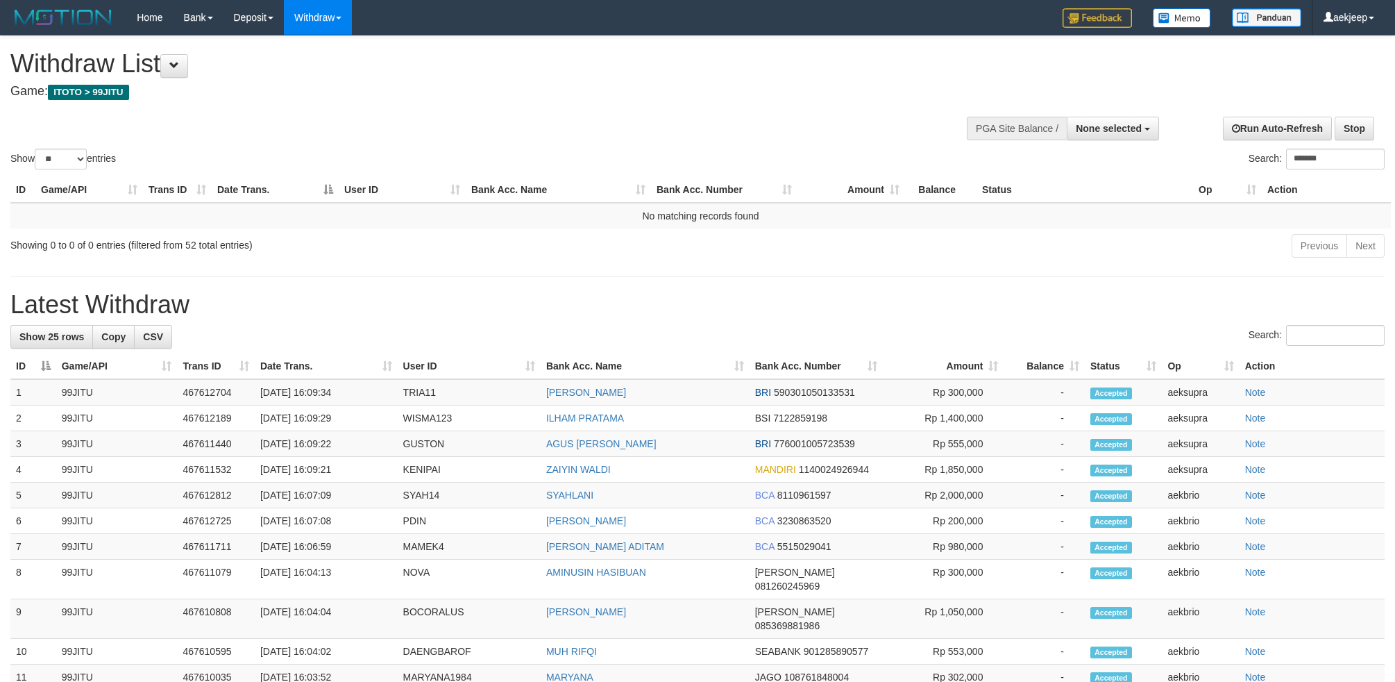 This screenshot has width=1395, height=682. What do you see at coordinates (805, 495) in the screenshot?
I see `span: Copy 8110961597 to clipboard` at bounding box center [805, 495].